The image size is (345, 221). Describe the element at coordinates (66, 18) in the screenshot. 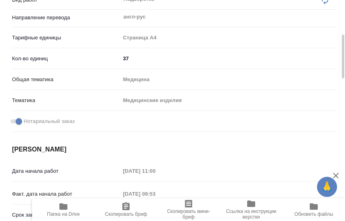

I see `p: Направление перевода` at that location.